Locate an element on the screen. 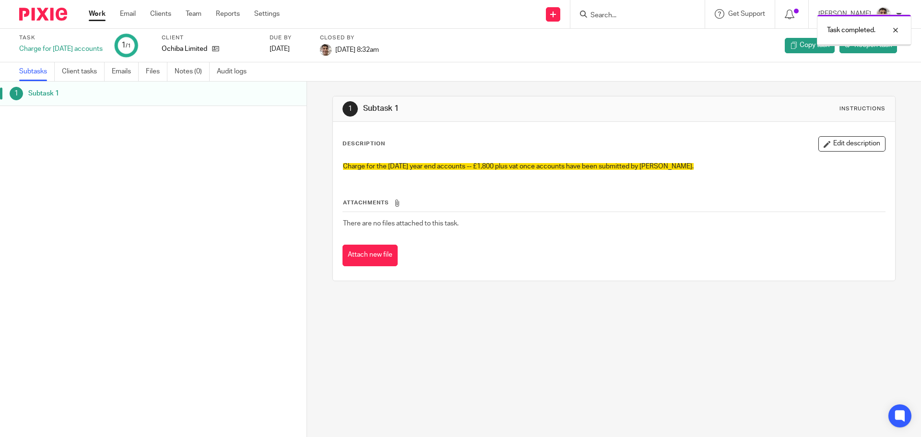  label: Due by is located at coordinates (289, 38).